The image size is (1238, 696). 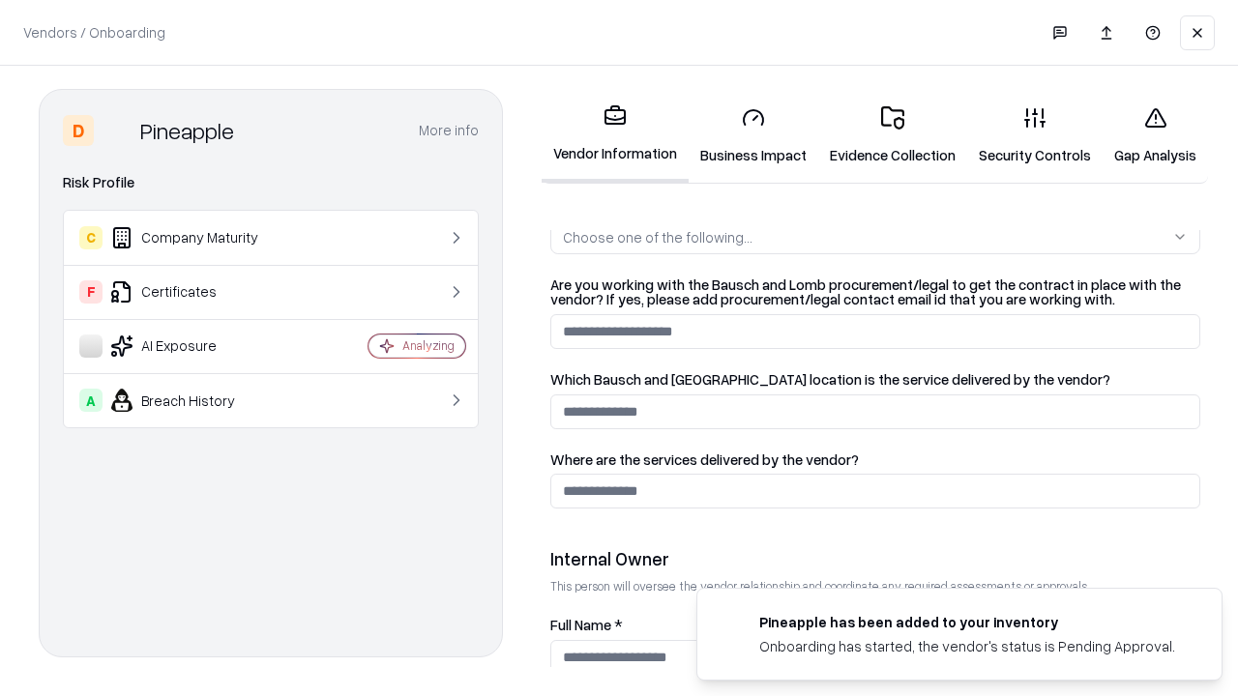 What do you see at coordinates (615, 135) in the screenshot?
I see `a: Vendor Information` at bounding box center [615, 135].